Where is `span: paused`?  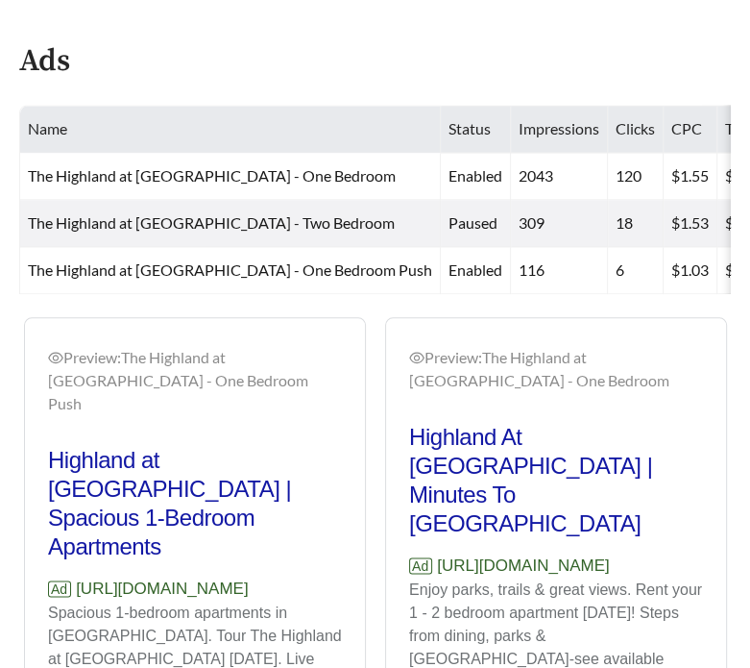 span: paused is located at coordinates (473, 222).